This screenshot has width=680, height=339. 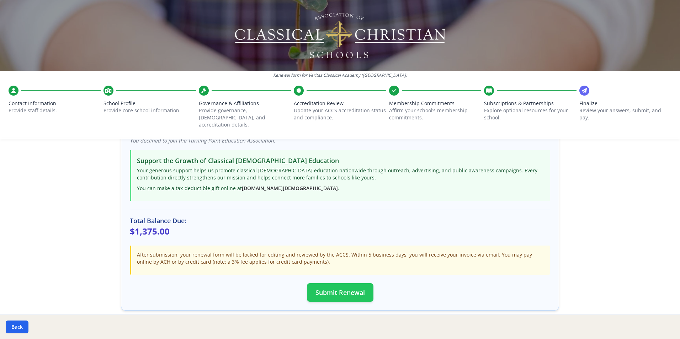 What do you see at coordinates (340, 114) in the screenshot?
I see `p: Update your ACCS accreditation status and compliance.` at bounding box center [340, 114].